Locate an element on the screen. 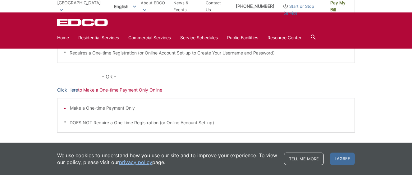 The image size is (412, 175). li: Make a One-time Payment Only is located at coordinates (209, 108).